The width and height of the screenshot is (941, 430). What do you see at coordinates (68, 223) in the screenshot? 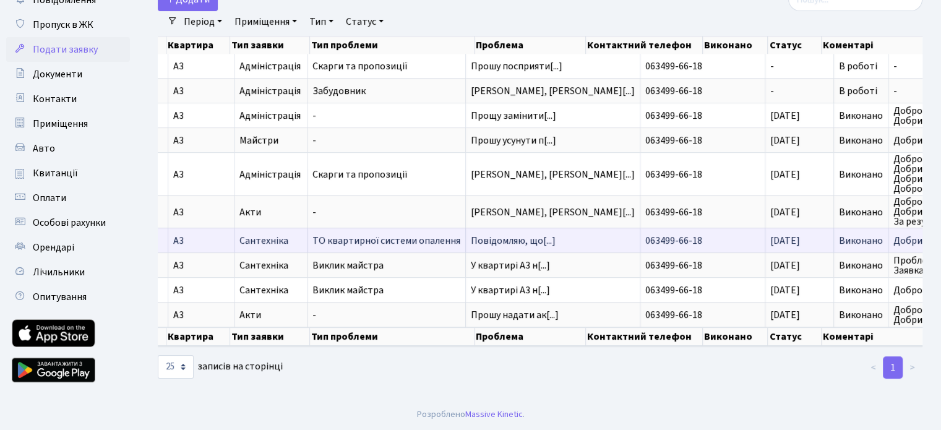
I see `a: Особові рахунки` at bounding box center [68, 223].